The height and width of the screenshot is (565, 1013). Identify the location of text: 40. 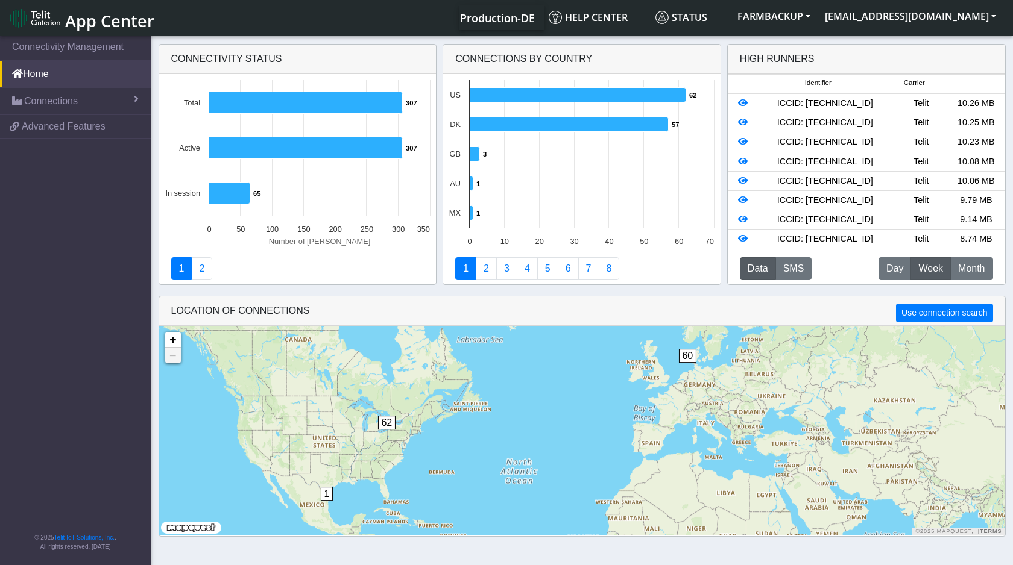
(609, 241).